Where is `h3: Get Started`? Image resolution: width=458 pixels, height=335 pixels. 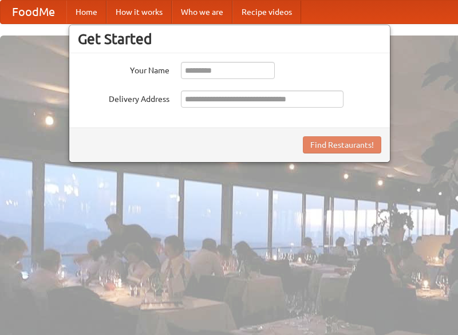
h3: Get Started is located at coordinates (229, 39).